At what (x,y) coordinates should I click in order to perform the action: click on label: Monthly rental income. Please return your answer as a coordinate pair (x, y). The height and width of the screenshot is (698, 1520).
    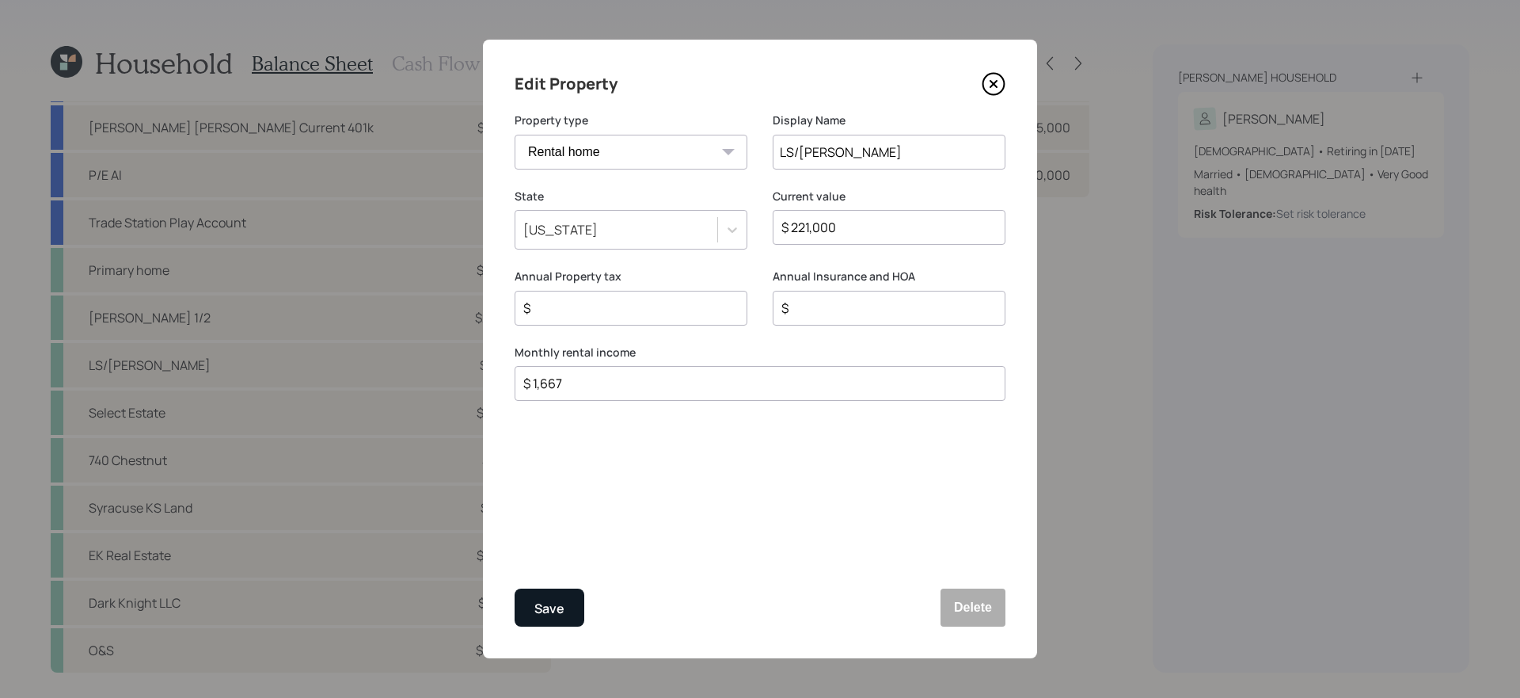
    Looking at the image, I should click on (760, 352).